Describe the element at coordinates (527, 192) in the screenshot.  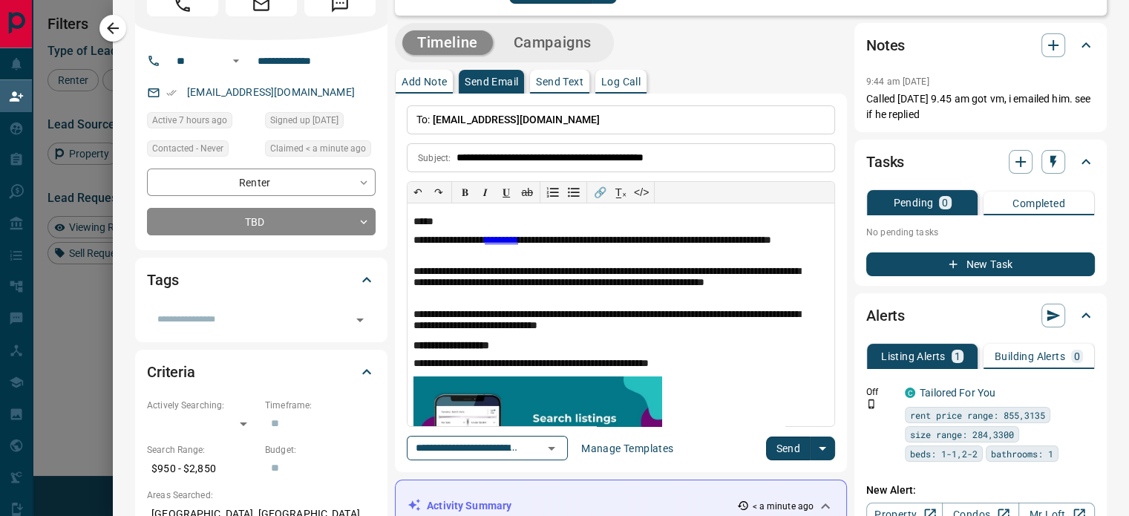
I see `s: ab` at that location.